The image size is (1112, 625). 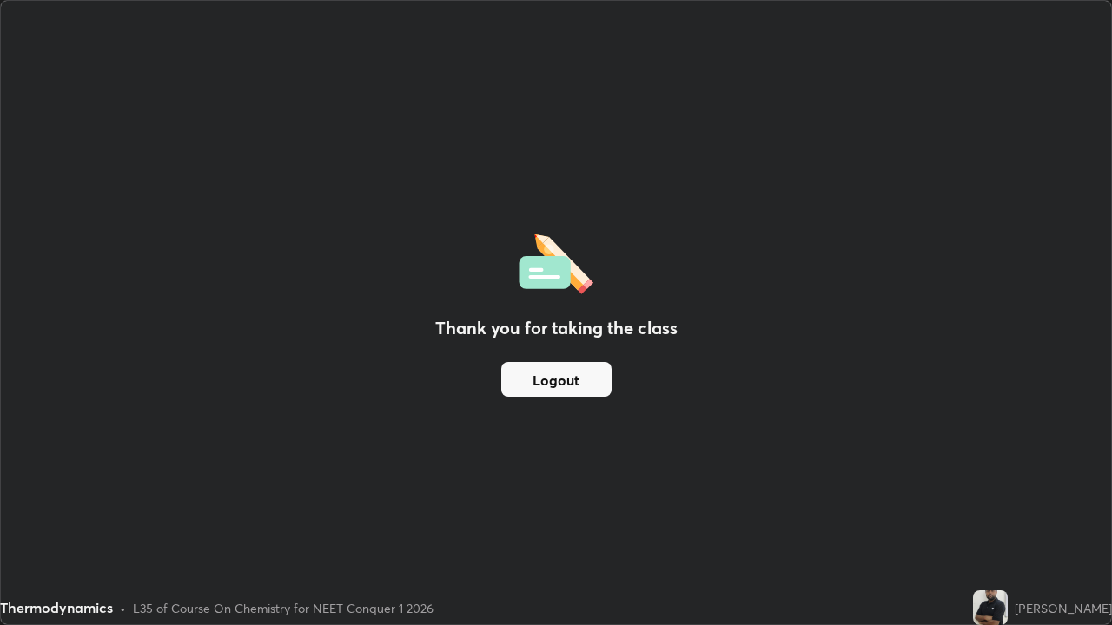 What do you see at coordinates (556, 380) in the screenshot?
I see `button: Logout` at bounding box center [556, 380].